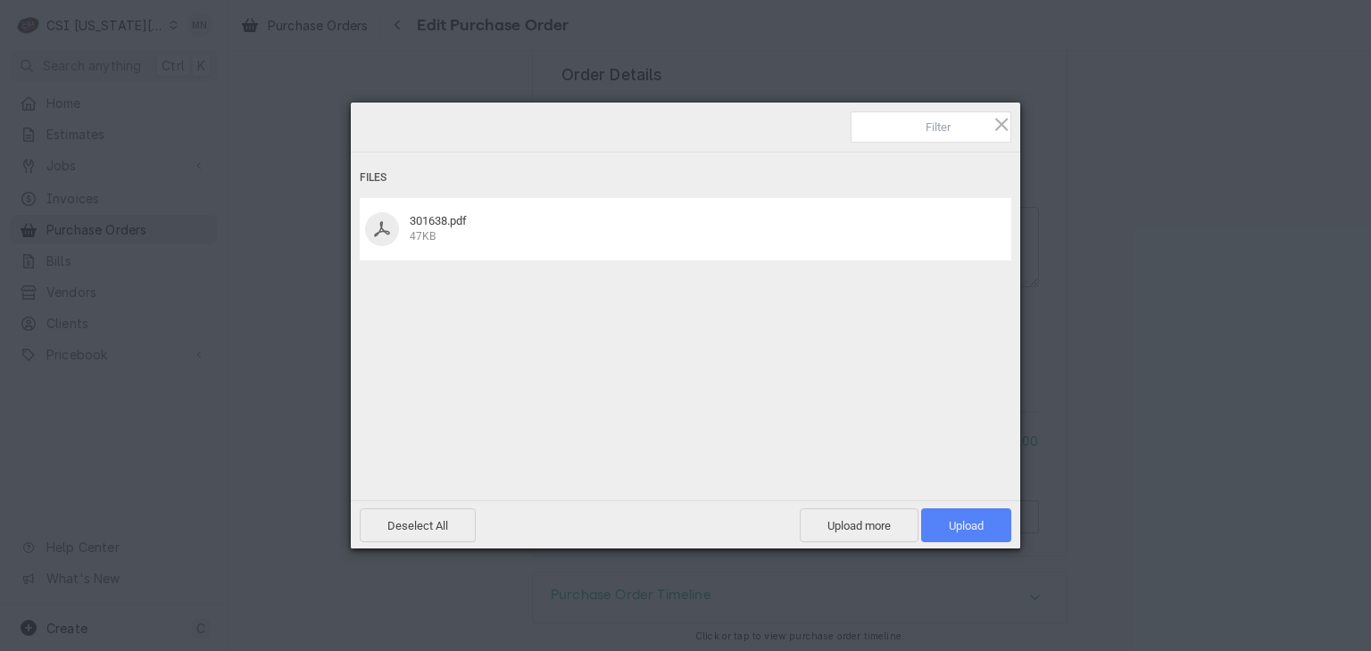 The width and height of the screenshot is (1371, 651). What do you see at coordinates (931, 127) in the screenshot?
I see `input: Filter` at bounding box center [931, 127].